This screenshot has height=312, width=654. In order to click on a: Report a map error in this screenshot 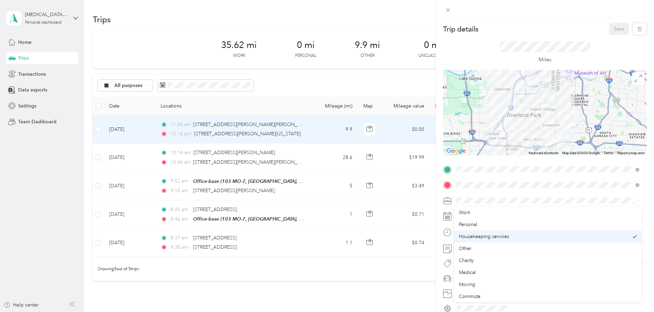, I will do `click(631, 153)`.